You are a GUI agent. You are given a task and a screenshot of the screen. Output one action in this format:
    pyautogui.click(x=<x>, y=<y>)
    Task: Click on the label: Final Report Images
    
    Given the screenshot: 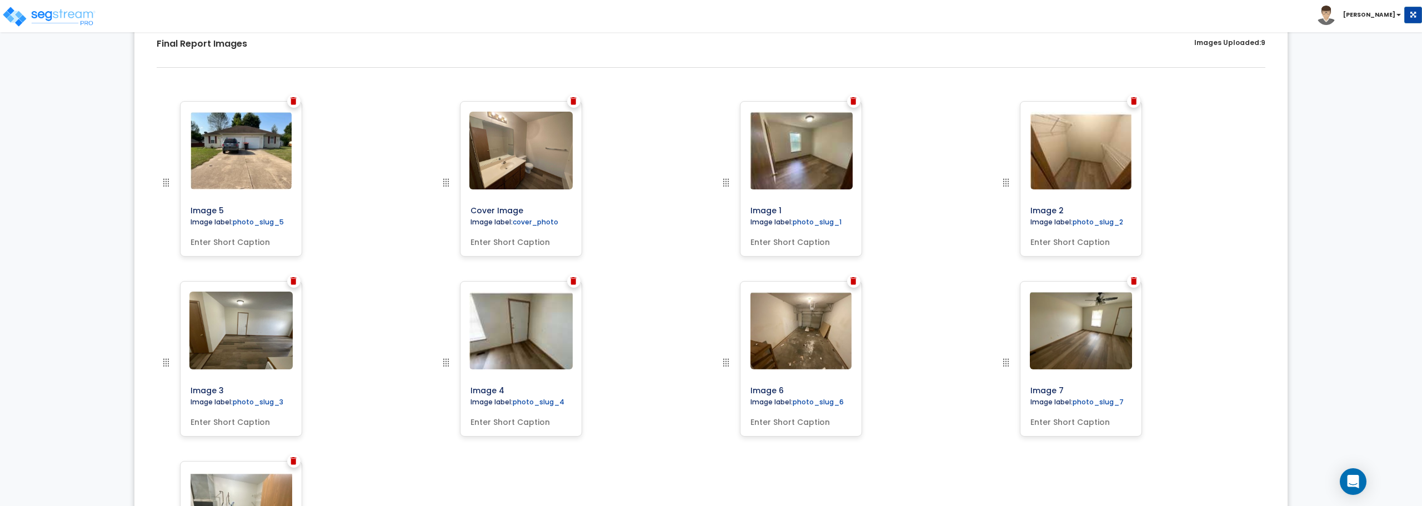 What is the action you would take?
    pyautogui.click(x=202, y=44)
    